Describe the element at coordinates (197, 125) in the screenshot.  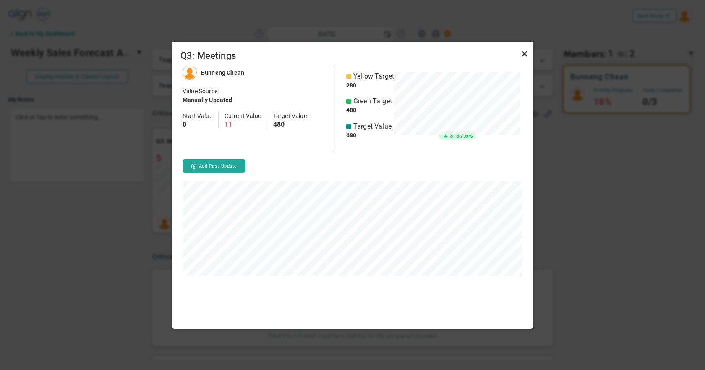
I see `h4: 0` at that location.